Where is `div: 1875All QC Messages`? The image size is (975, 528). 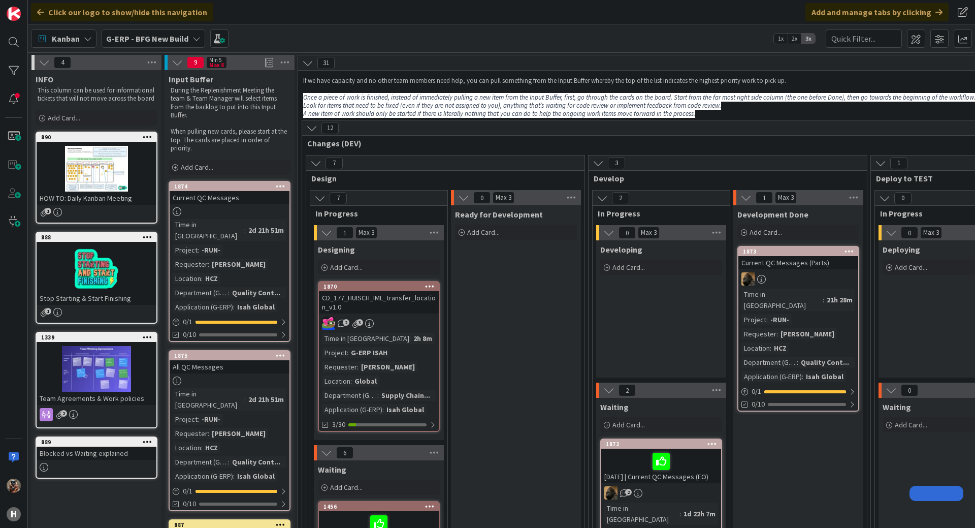 div: 1875All QC Messages is located at coordinates (230, 362).